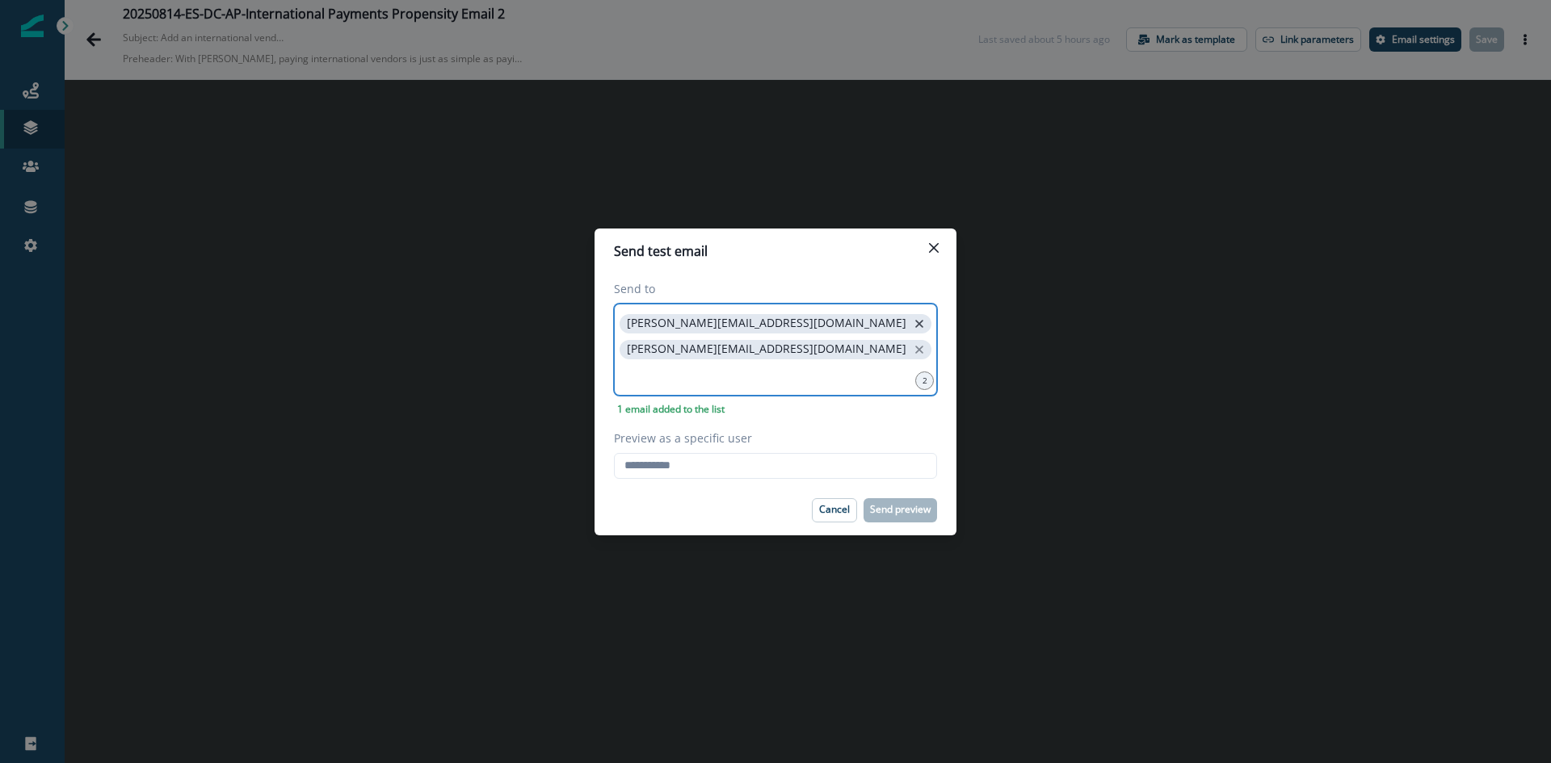 This screenshot has height=763, width=1551. What do you see at coordinates (770, 288) in the screenshot?
I see `label: Send to` at bounding box center [770, 288].